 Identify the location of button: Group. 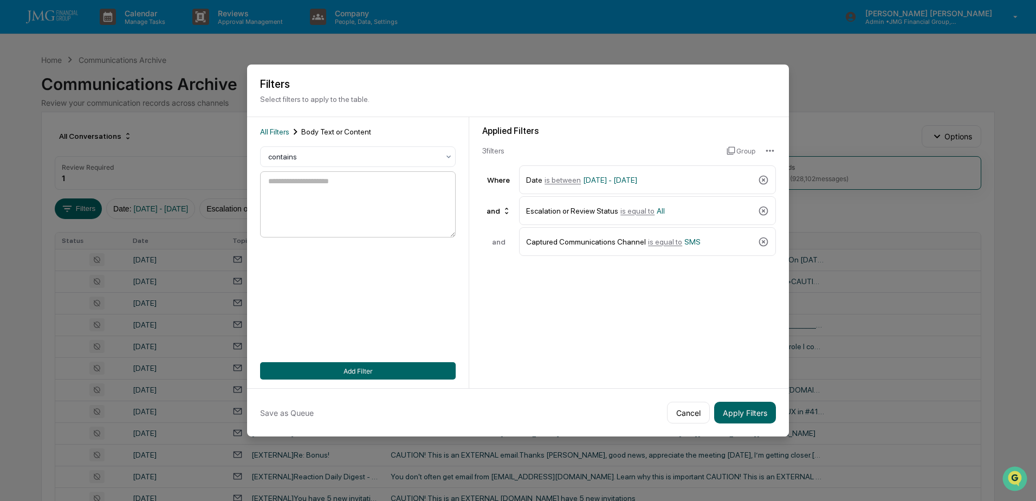
(741, 151).